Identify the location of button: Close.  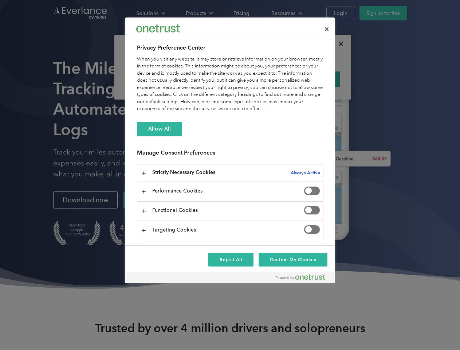
(327, 29).